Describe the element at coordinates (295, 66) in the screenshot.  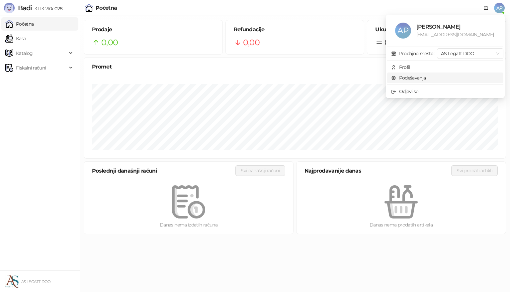
I see `div: Promet` at that location.